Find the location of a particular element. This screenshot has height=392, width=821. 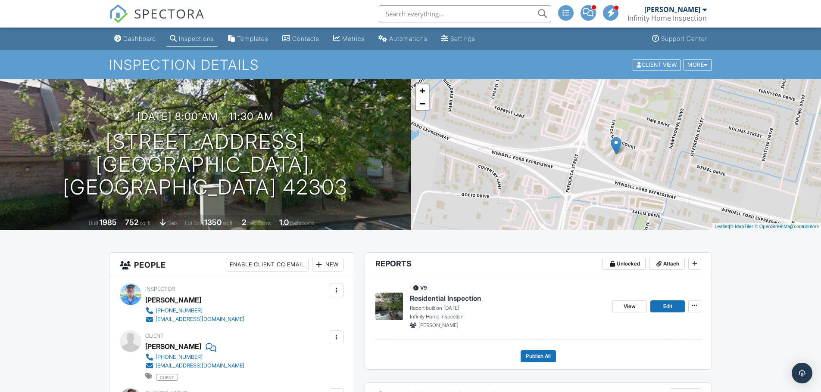

a: SPECTORA is located at coordinates (157, 21).